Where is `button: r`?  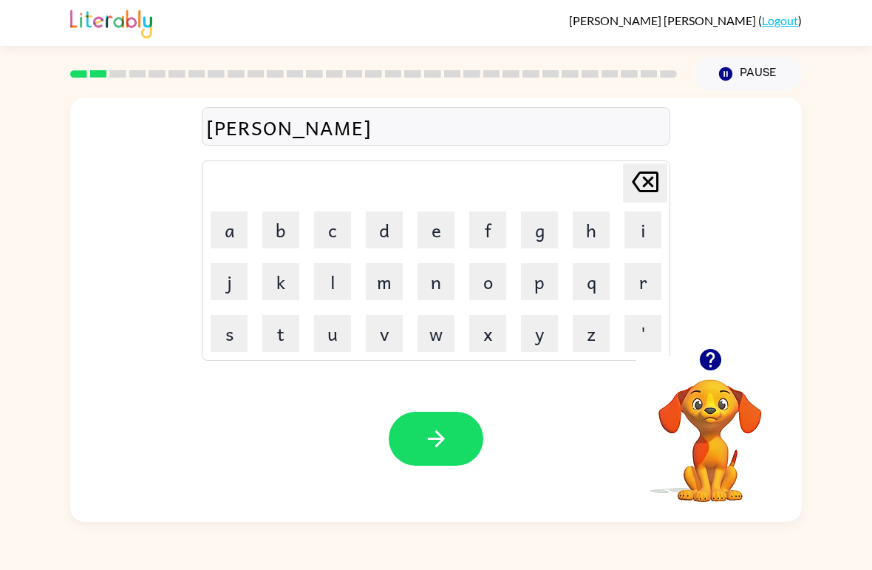 button: r is located at coordinates (643, 282).